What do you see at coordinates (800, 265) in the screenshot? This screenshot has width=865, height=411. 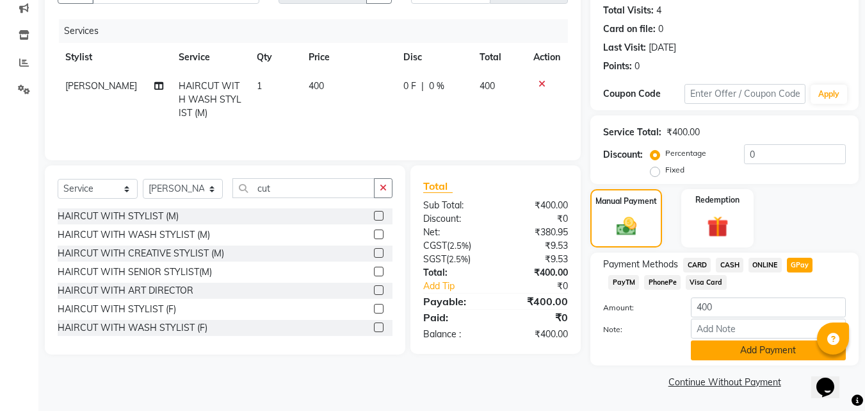 I see `span: GPay` at bounding box center [800, 265].